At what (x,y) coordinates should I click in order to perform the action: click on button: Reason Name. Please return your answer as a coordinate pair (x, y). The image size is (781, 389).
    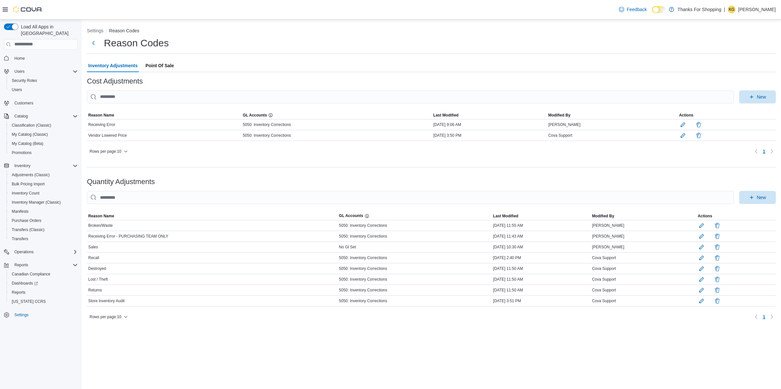
    Looking at the image, I should click on (164, 115).